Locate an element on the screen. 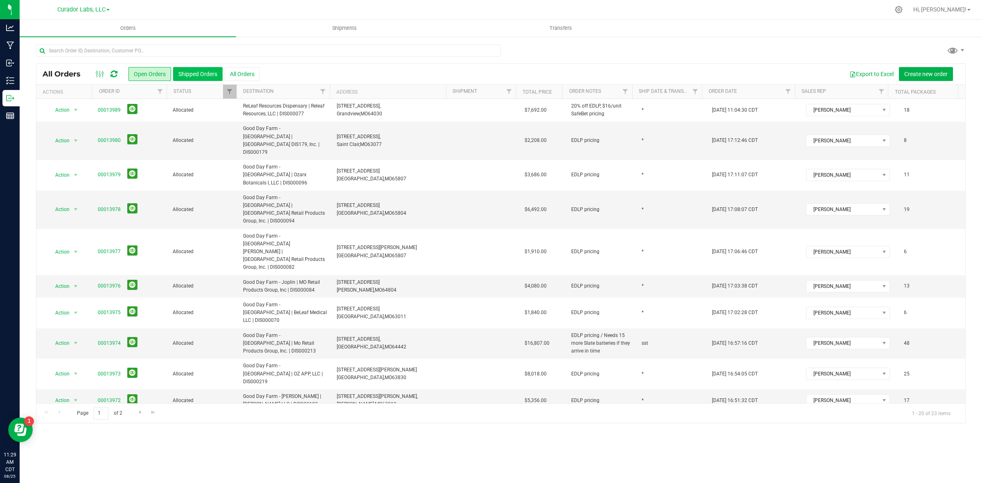 The image size is (982, 483). a: Transfers is located at coordinates (561, 28).